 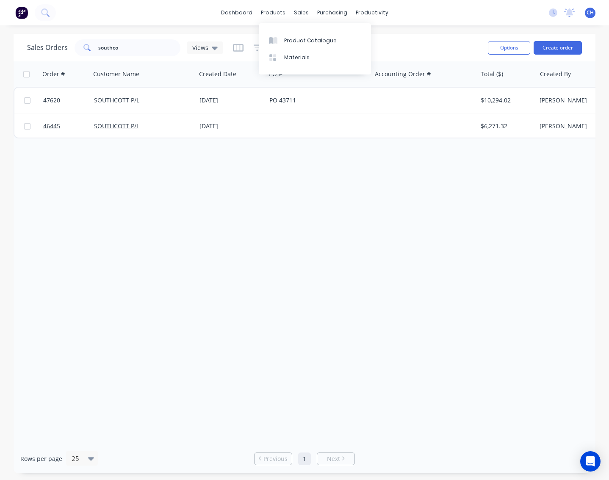 I want to click on div: $6,271.32, so click(x=505, y=126).